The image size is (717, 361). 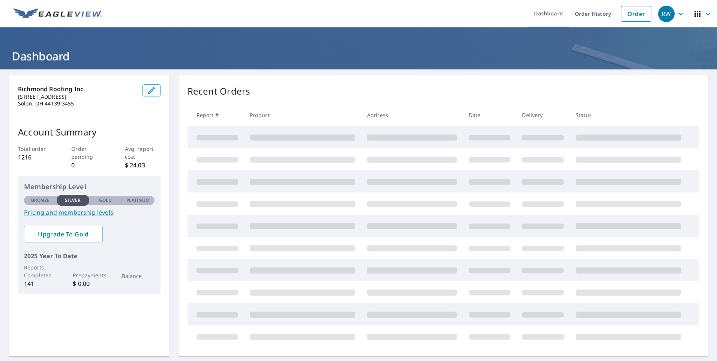 What do you see at coordinates (58, 14) in the screenshot?
I see `img: EV Logo` at bounding box center [58, 14].